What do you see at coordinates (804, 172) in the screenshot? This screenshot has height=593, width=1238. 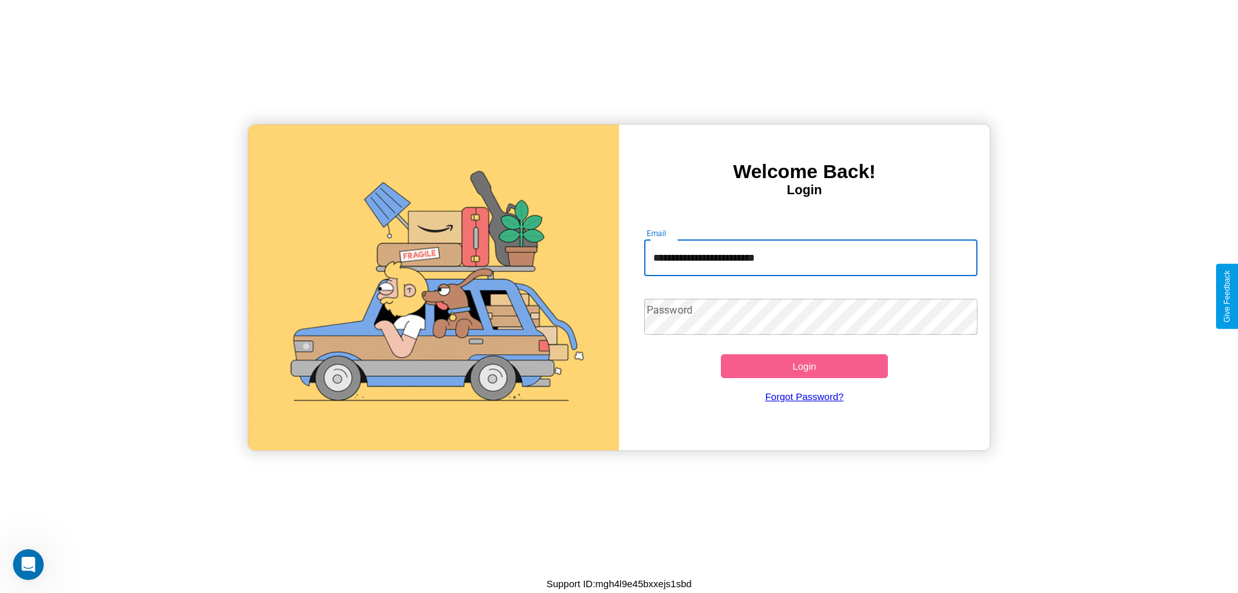 I see `h3: Welcome Back!` at bounding box center [804, 172].